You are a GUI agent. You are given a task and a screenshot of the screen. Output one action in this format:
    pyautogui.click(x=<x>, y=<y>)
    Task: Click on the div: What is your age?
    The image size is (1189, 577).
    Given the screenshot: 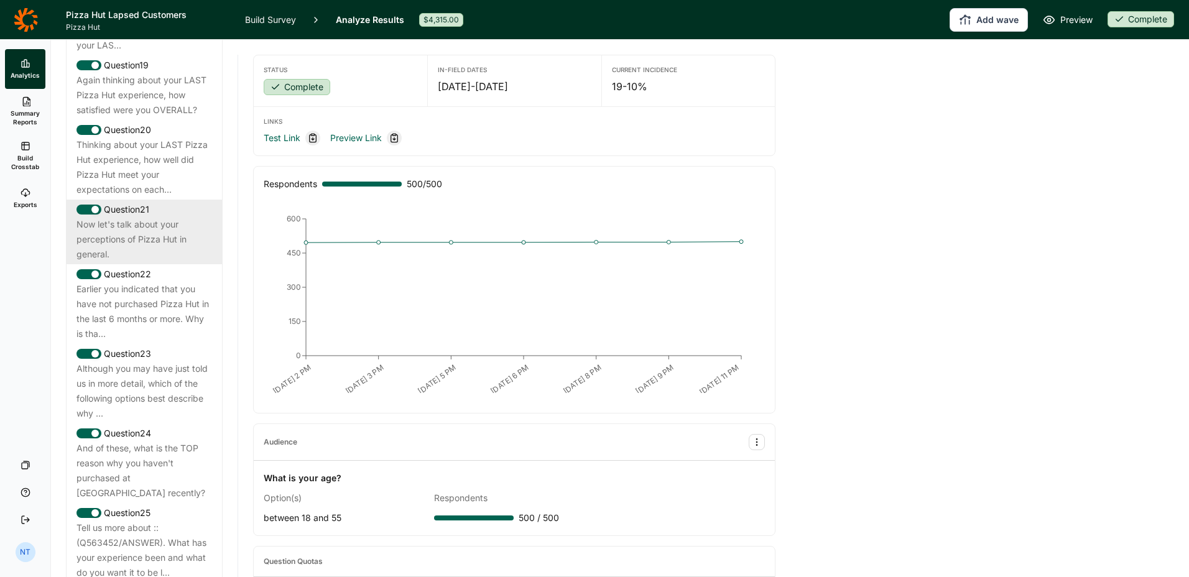 What is the action you would take?
    pyautogui.click(x=302, y=478)
    